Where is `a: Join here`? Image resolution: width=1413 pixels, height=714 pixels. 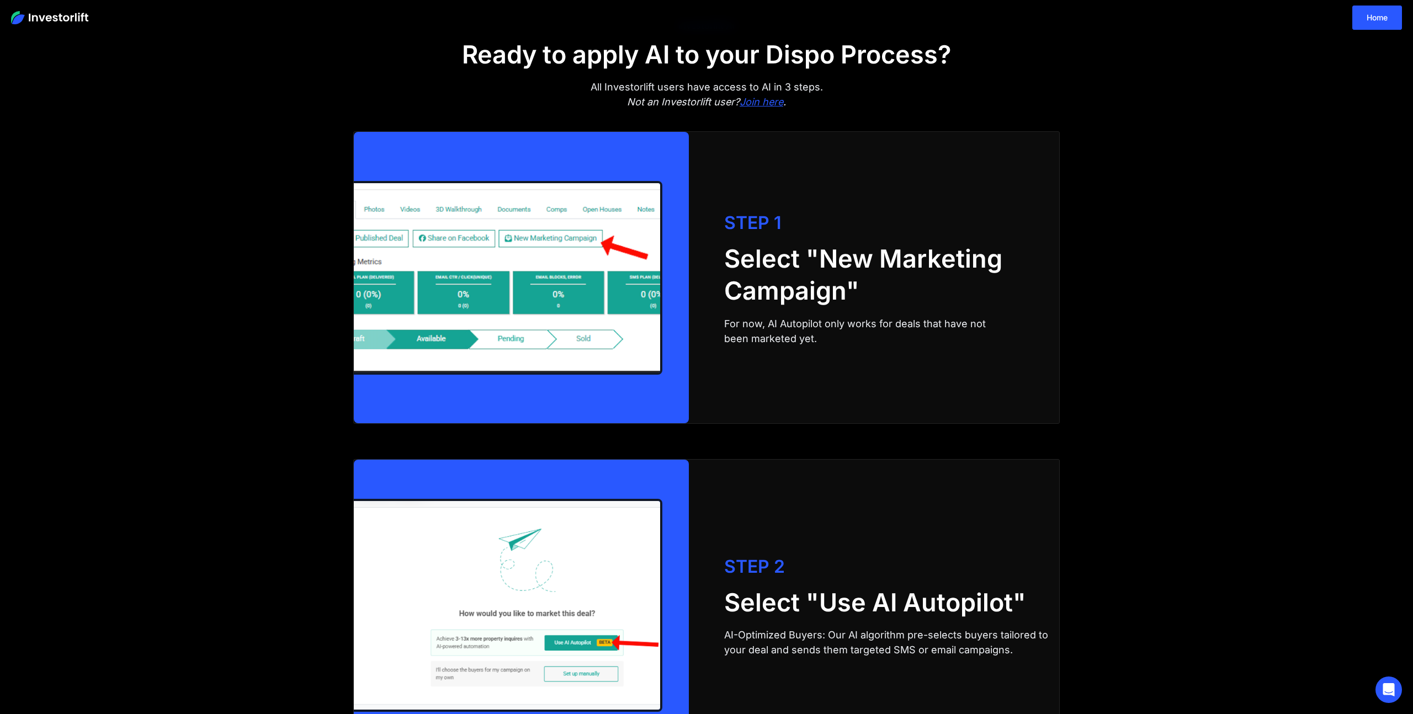
a: Join here is located at coordinates (761, 102).